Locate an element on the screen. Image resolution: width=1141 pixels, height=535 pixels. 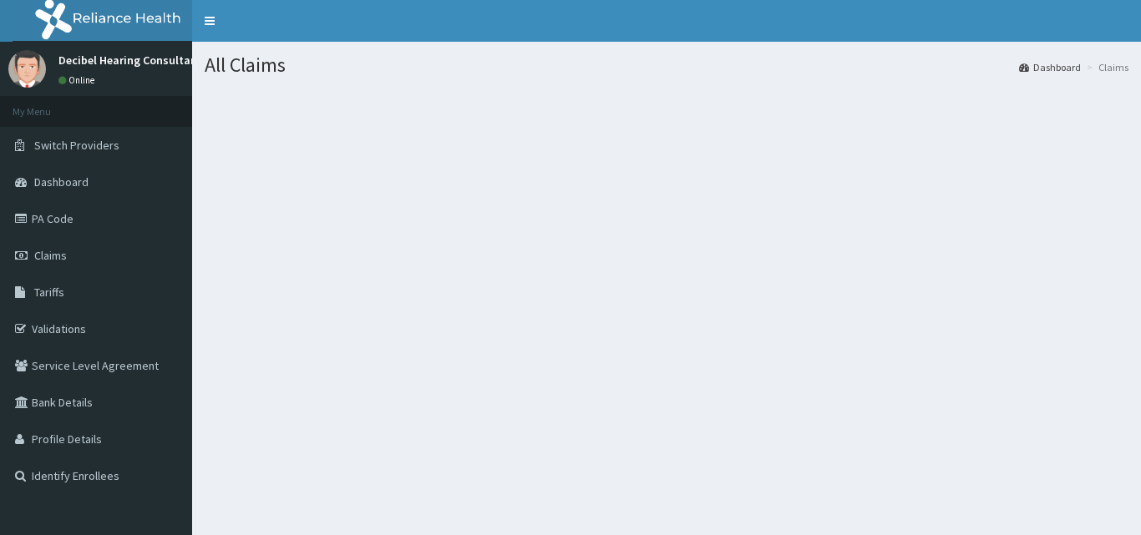
li: Claims is located at coordinates (1105, 67).